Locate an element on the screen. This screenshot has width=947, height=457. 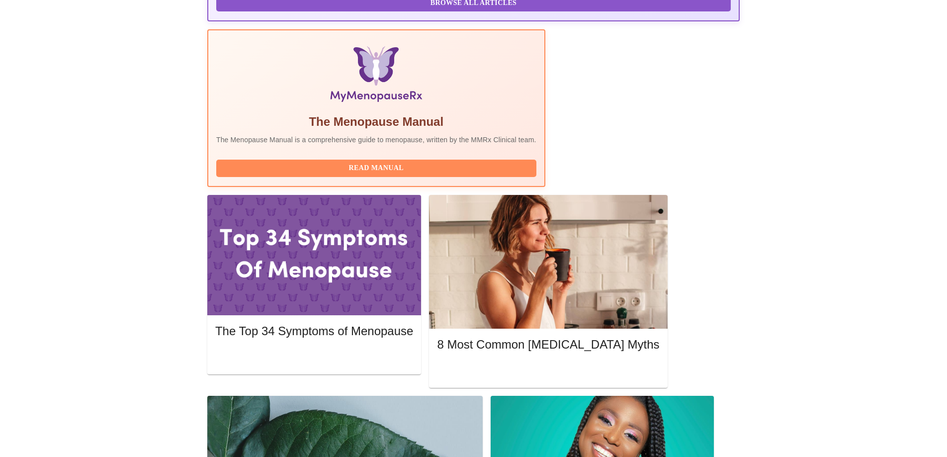
h5: The Menopause Manual is located at coordinates (376, 122).